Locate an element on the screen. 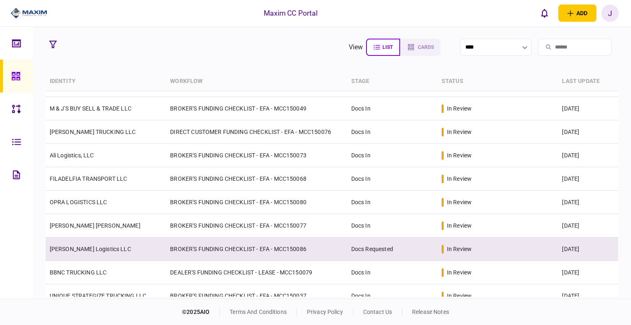 The width and height of the screenshot is (631, 325). td: BROKER'S FUNDING CHECKLIST - EFA - MCC150068 is located at coordinates (256, 179).